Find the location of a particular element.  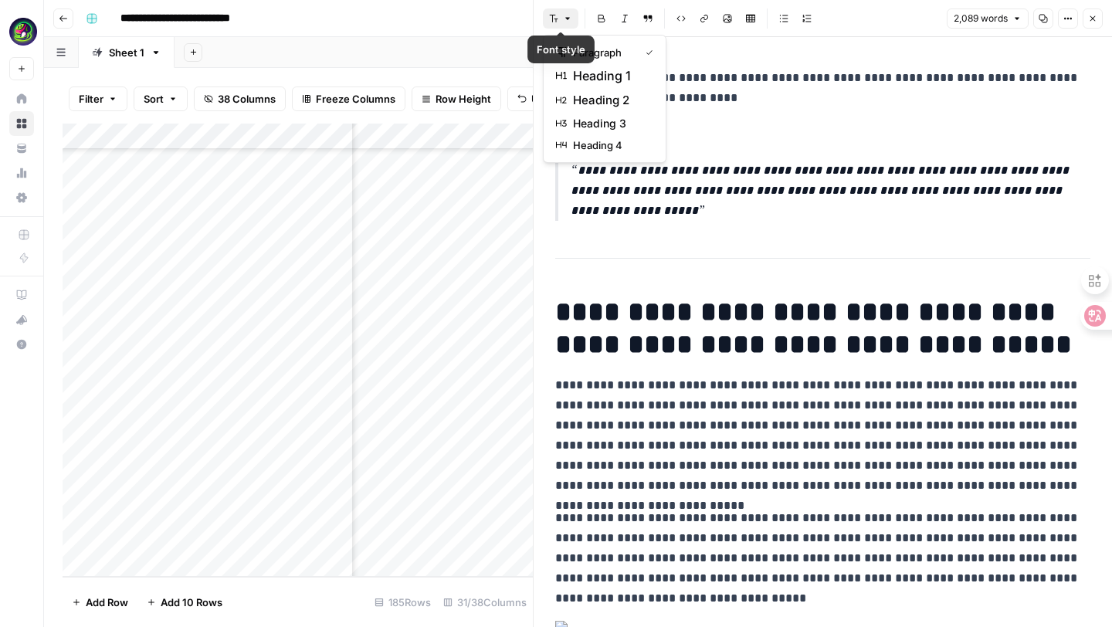

button: 38 Columns is located at coordinates (239, 99).